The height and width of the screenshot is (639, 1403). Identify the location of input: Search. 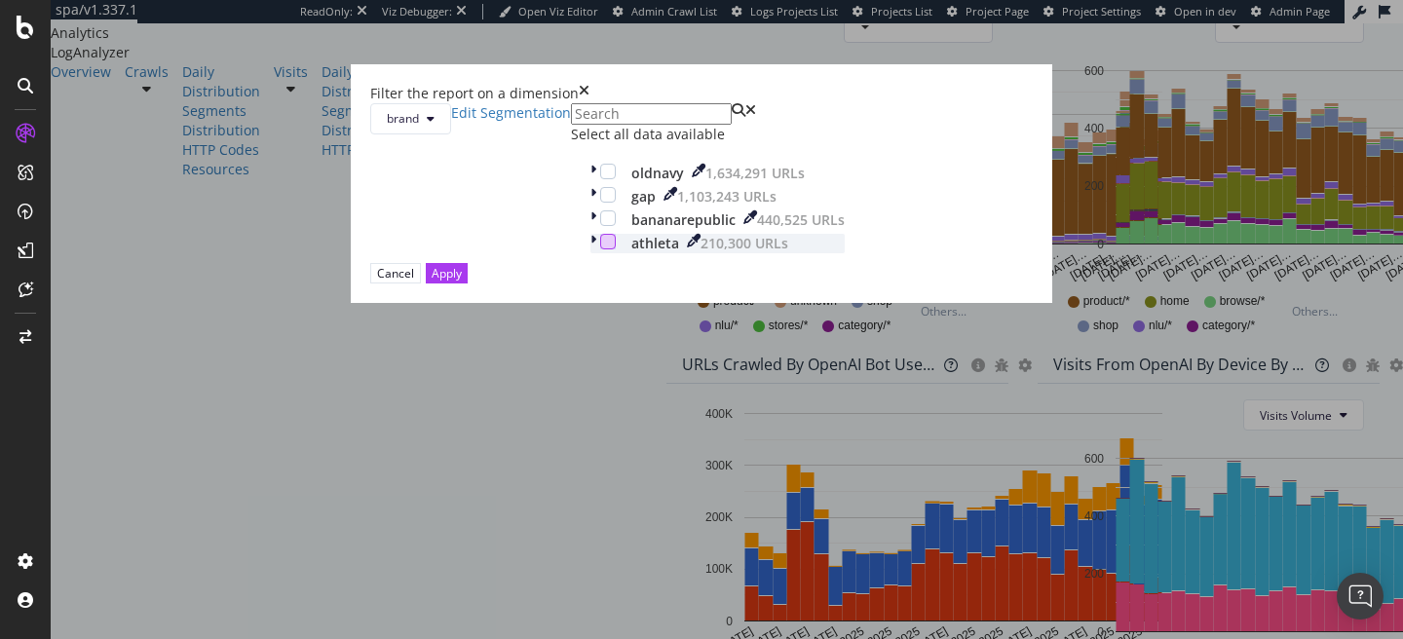
(651, 114).